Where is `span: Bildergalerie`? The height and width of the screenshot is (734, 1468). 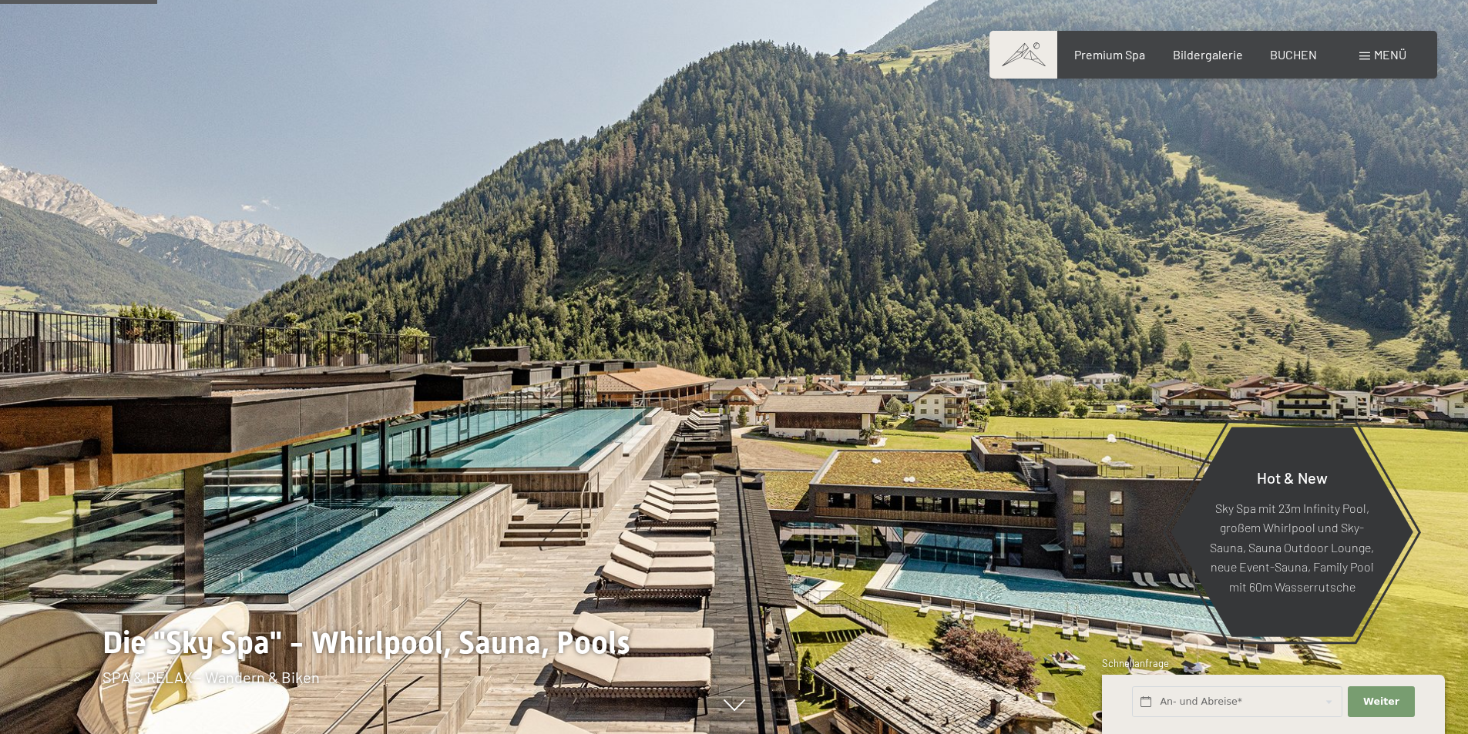 span: Bildergalerie is located at coordinates (1207, 54).